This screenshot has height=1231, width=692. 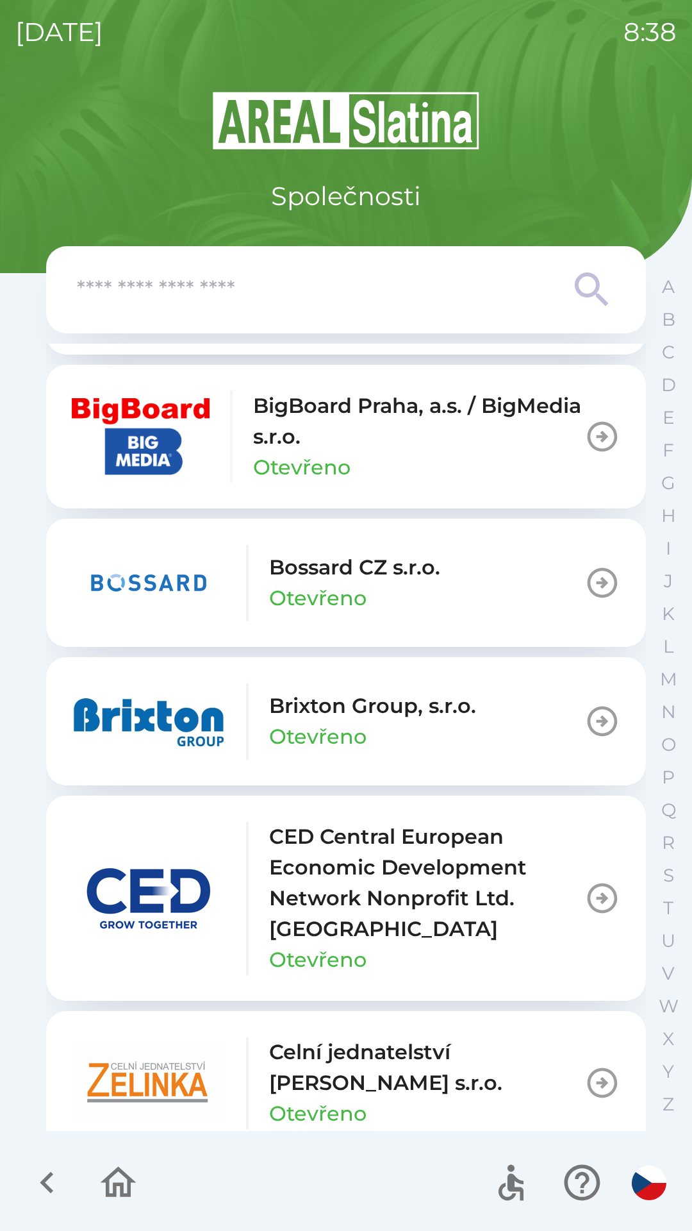 I want to click on button: D, so click(x=669, y=385).